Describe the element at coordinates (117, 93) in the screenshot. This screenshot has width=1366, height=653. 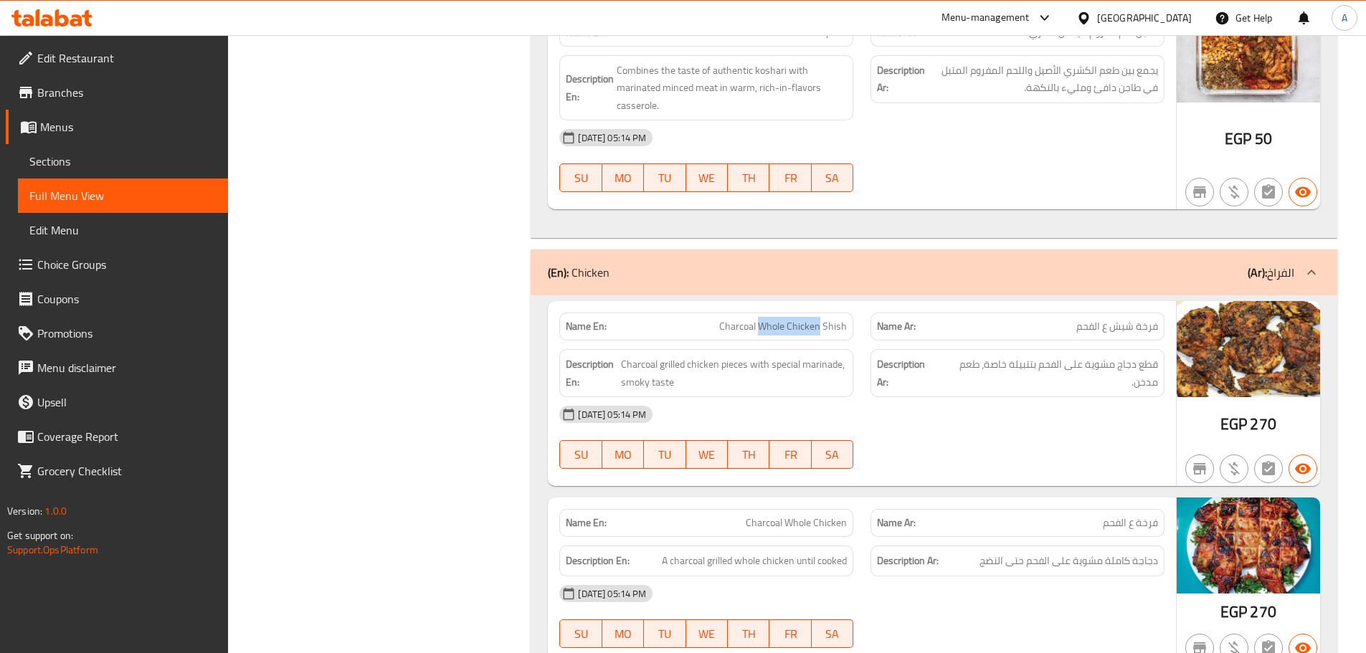
I see `a: Branches` at that location.